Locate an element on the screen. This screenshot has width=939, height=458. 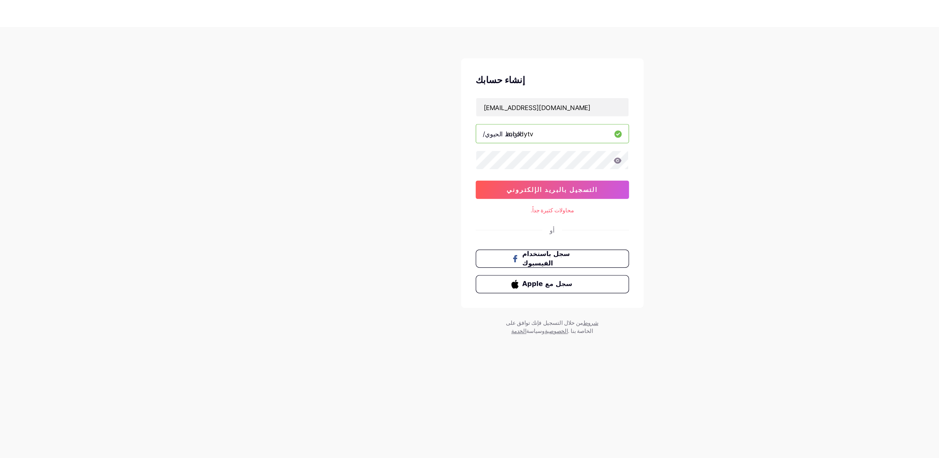
a: شروط الخدمة is located at coordinates (471, 224).